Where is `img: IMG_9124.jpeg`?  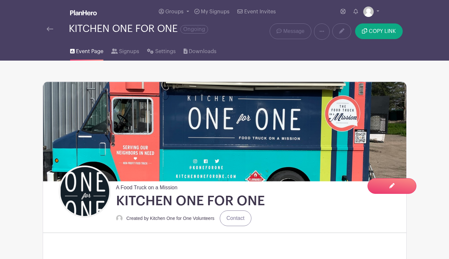
img: IMG_9124.jpeg is located at coordinates (224, 131).